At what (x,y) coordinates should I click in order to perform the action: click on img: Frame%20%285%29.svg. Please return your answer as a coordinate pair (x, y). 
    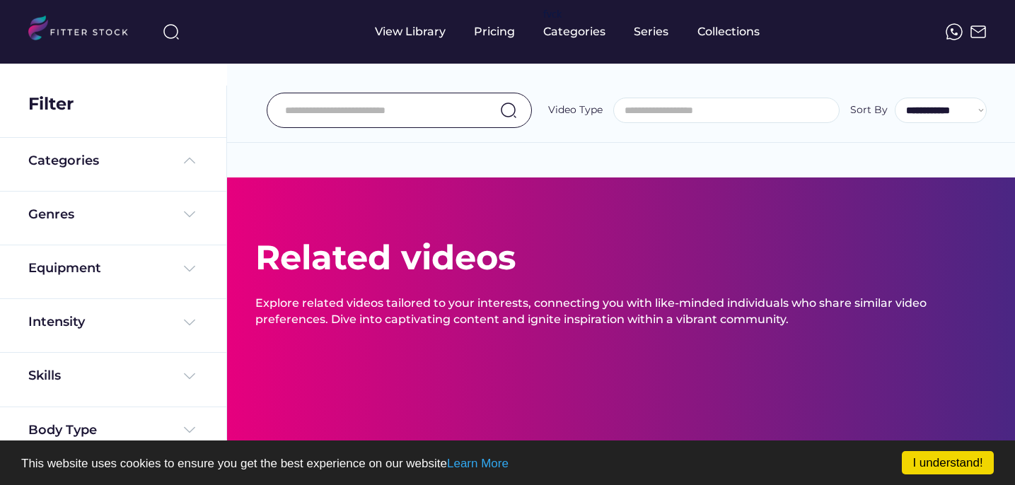
    Looking at the image, I should click on (190, 161).